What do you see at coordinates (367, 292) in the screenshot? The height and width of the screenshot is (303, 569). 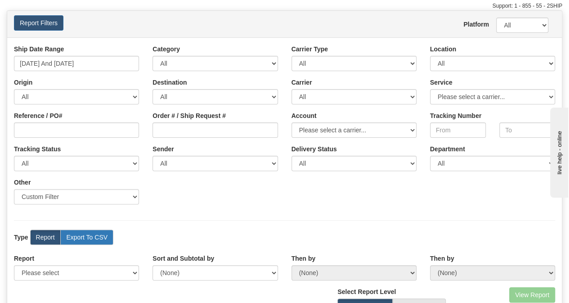 I see `label: Select Report Level` at bounding box center [367, 292].